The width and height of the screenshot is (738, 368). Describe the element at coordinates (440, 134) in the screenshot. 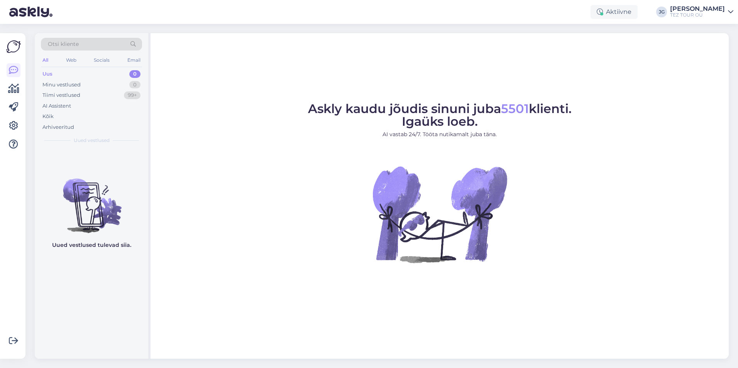

I see `p: AI vastab 24/7. Tööta nutikamalt juba täna.` at that location.